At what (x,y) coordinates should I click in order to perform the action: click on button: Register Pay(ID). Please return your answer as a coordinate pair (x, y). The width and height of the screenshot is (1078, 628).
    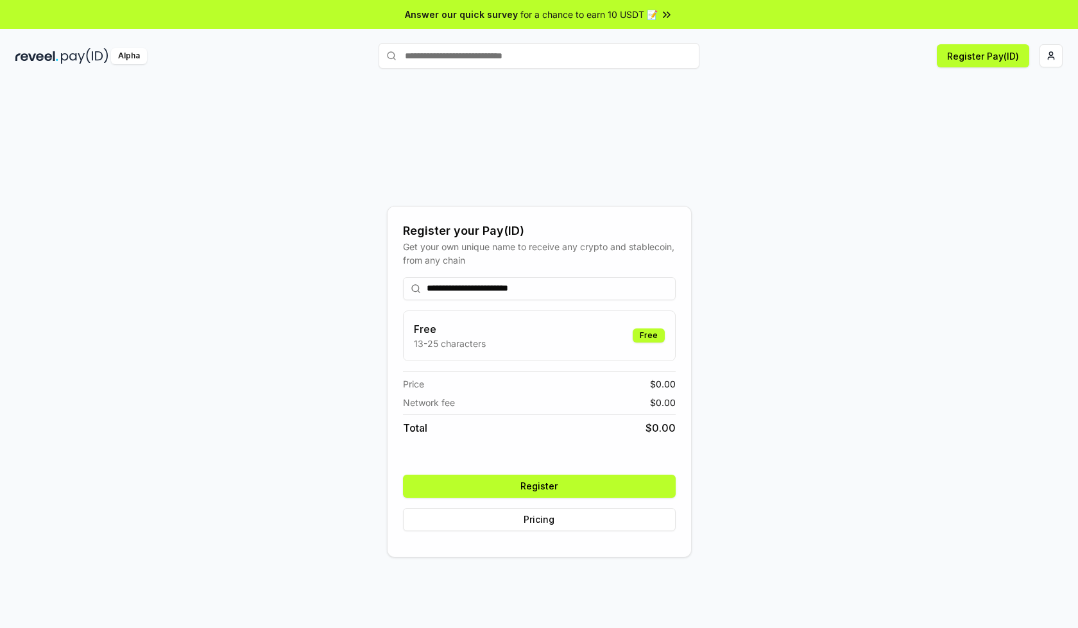
    Looking at the image, I should click on (983, 56).